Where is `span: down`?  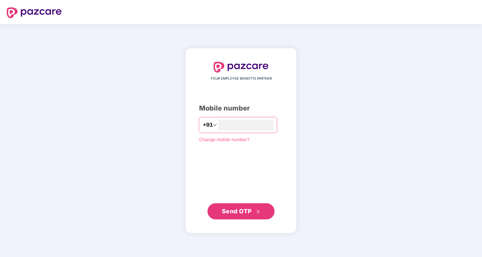 span: down is located at coordinates (215, 125).